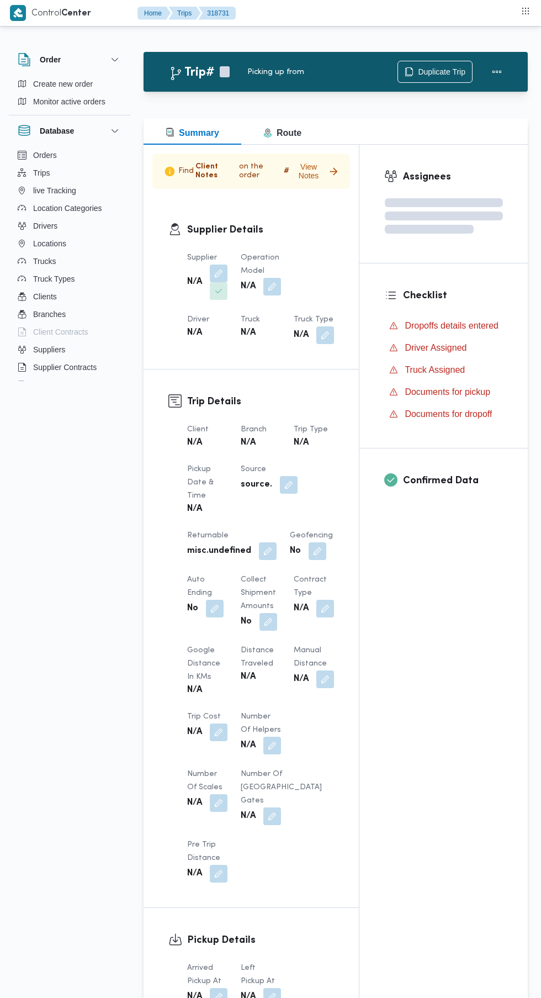  Describe the element at coordinates (314, 319) in the screenshot. I see `span: Truck Type` at that location.